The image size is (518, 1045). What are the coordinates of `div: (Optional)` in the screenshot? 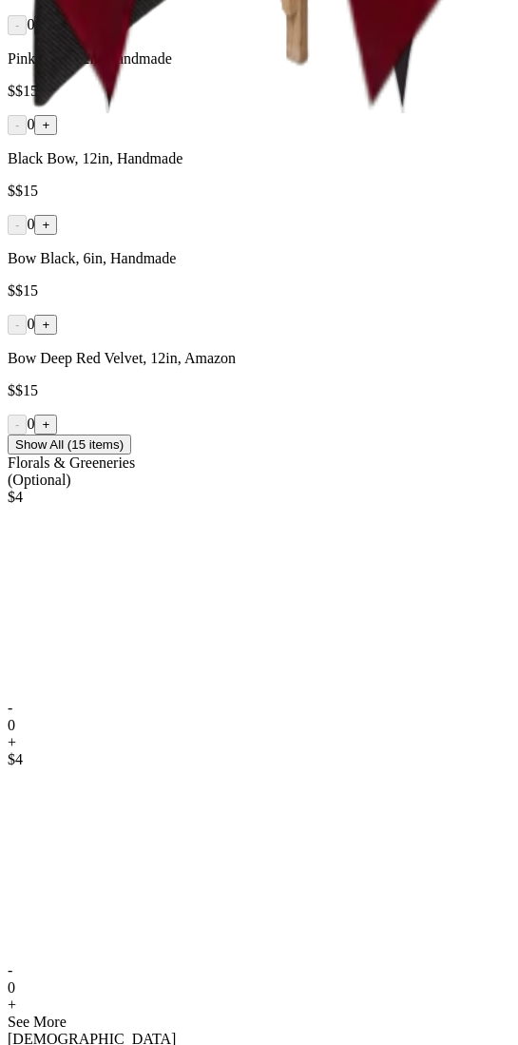 It's located at (259, 480).